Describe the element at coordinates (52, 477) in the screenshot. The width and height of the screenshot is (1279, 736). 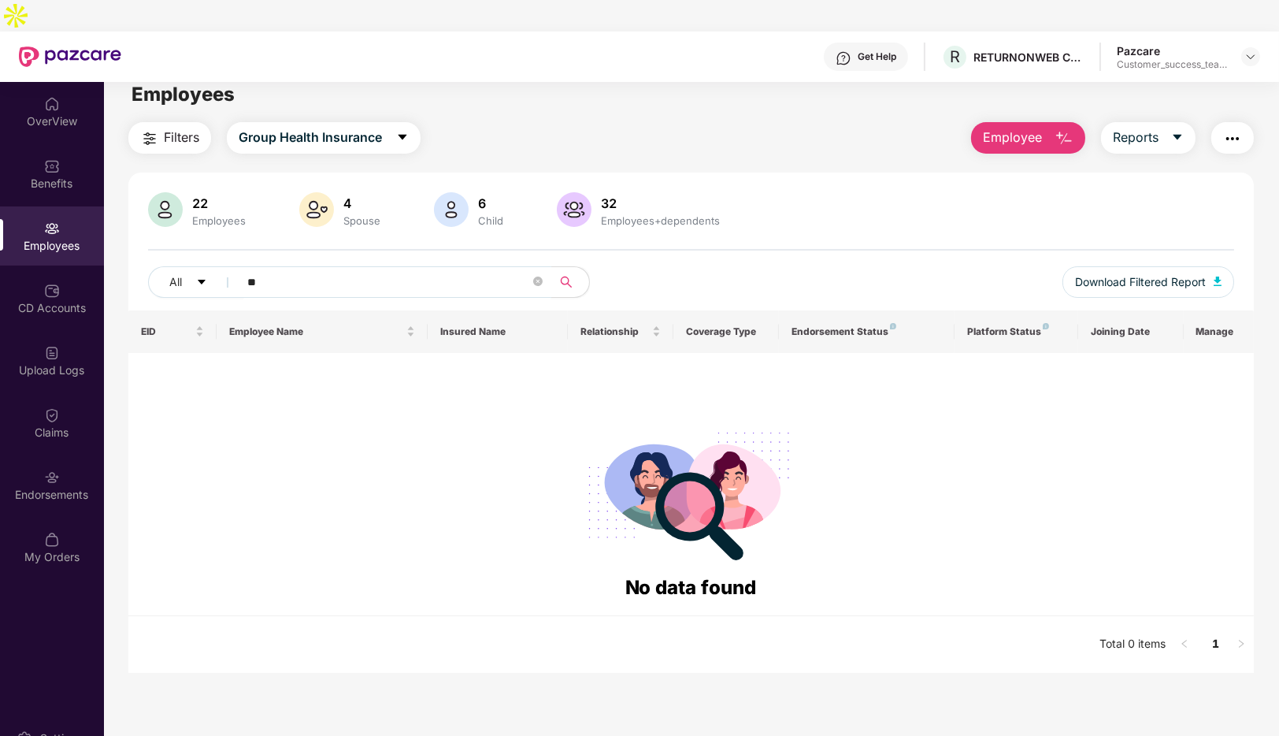
I see `img: svg+xml;base64,PHN2ZyBpZD0iRW5kb3JzZW1lbnRzIiB4bWxucz0iaHR0cDovL3d3dy53My5vcmcvMjAwMC9zdmciIHdpZH...` at that location.